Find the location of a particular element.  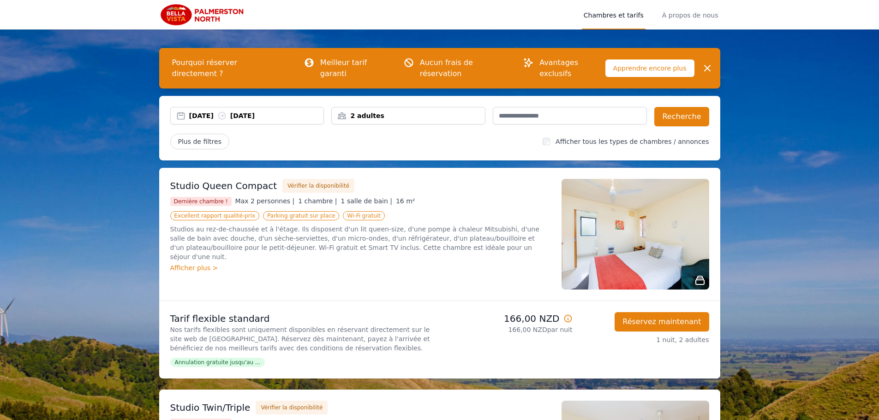

font: Aucun frais de réservation is located at coordinates (448, 68).